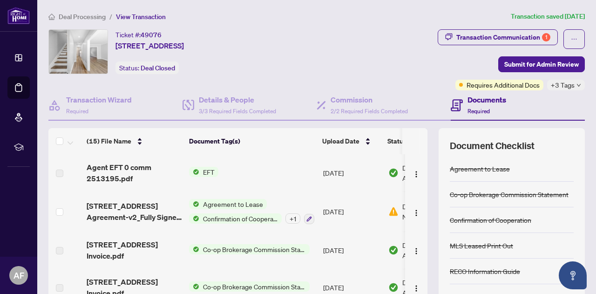  Describe the element at coordinates (233, 204) in the screenshot. I see `span: Agreement to Lease` at that location.